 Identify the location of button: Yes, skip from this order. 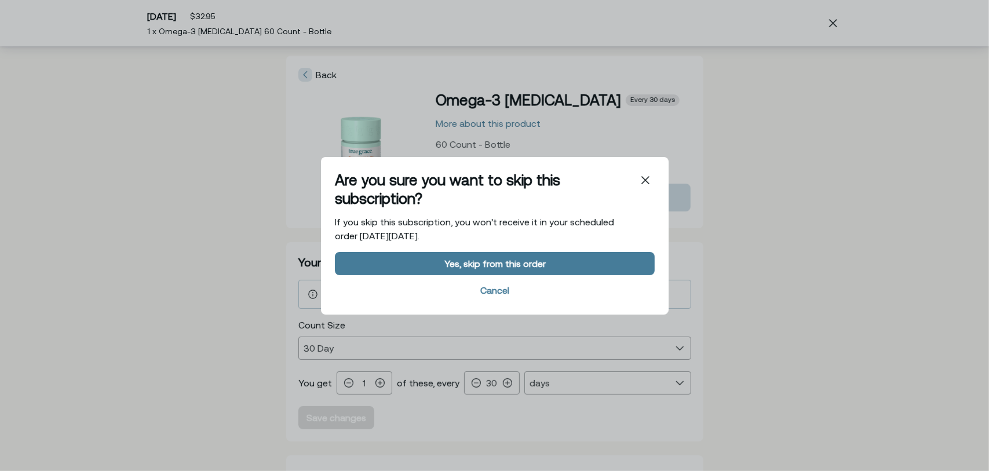
(495, 263).